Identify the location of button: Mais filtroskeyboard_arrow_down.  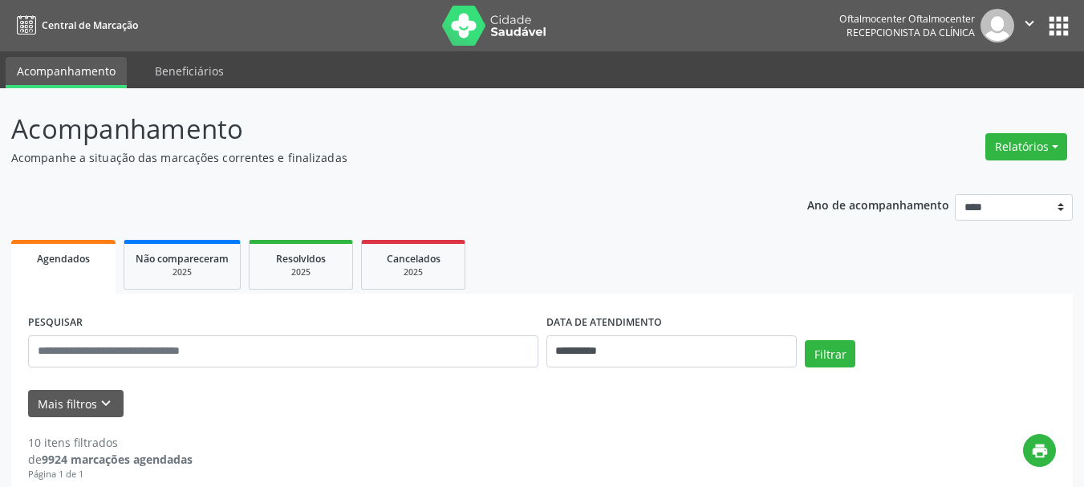
(75, 404).